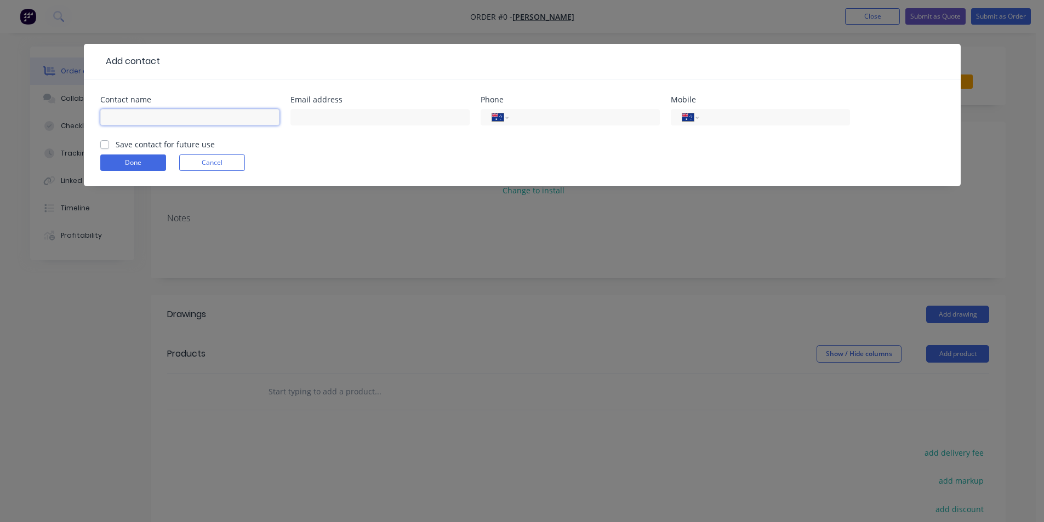 This screenshot has height=522, width=1044. What do you see at coordinates (570, 100) in the screenshot?
I see `div: Phone` at bounding box center [570, 100].